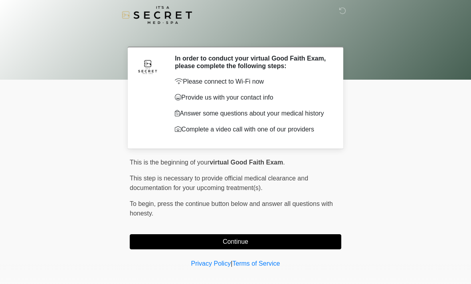 This screenshot has width=471, height=284. What do you see at coordinates (231, 209) in the screenshot?
I see `span: press the continue button below and answer all questions with honesty.` at bounding box center [231, 209].